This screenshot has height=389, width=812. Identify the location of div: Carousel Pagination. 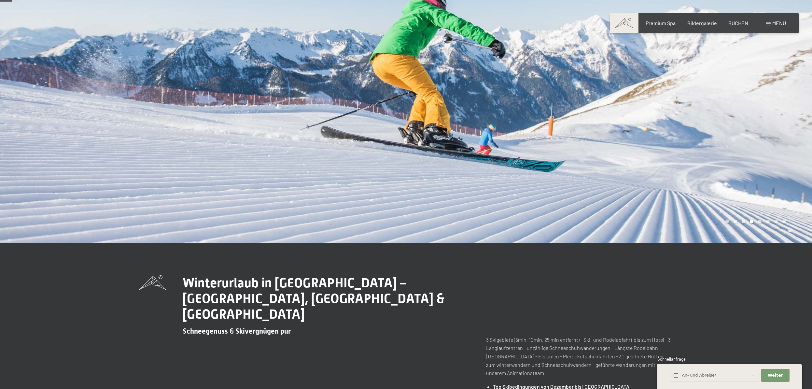
(754, 221).